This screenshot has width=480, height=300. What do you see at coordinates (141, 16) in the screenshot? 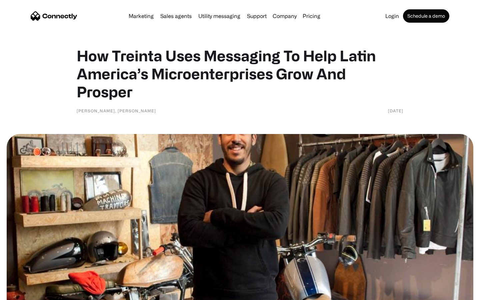
I see `a: Marketing` at bounding box center [141, 16].